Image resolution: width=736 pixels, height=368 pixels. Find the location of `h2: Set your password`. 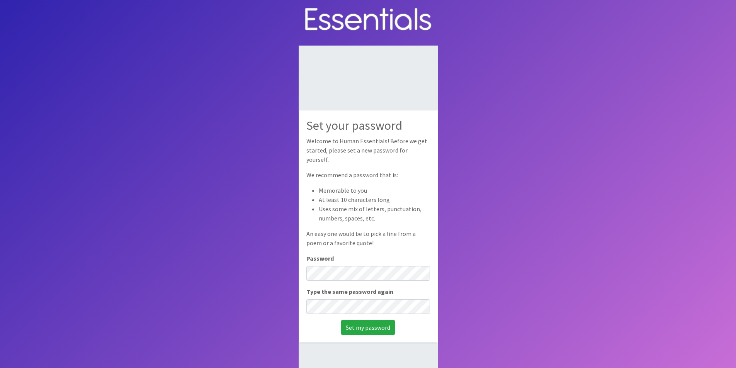

h2: Set your password is located at coordinates (368, 126).